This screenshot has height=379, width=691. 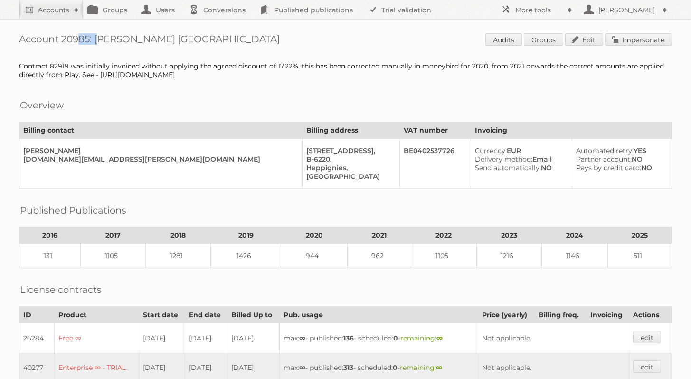 I want to click on span: Pays by credit card:, so click(x=608, y=168).